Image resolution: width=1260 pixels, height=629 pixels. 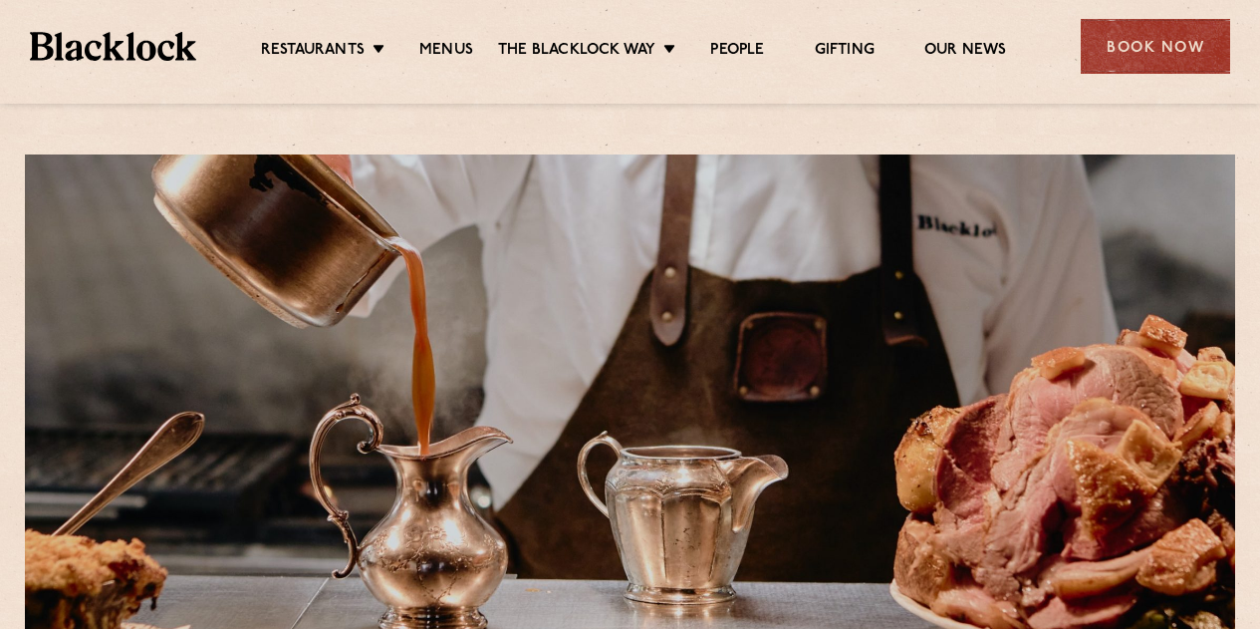 What do you see at coordinates (446, 52) in the screenshot?
I see `a: Menus` at bounding box center [446, 52].